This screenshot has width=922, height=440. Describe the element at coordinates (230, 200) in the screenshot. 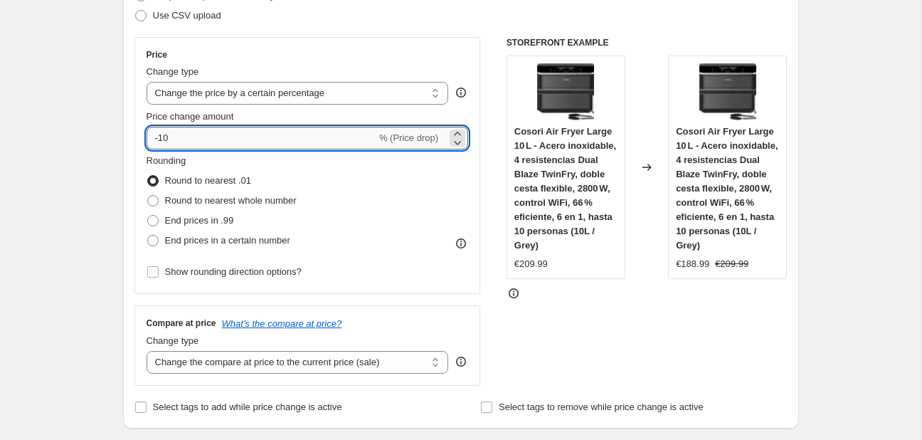

I see `span: Round to nearest whole number` at that location.